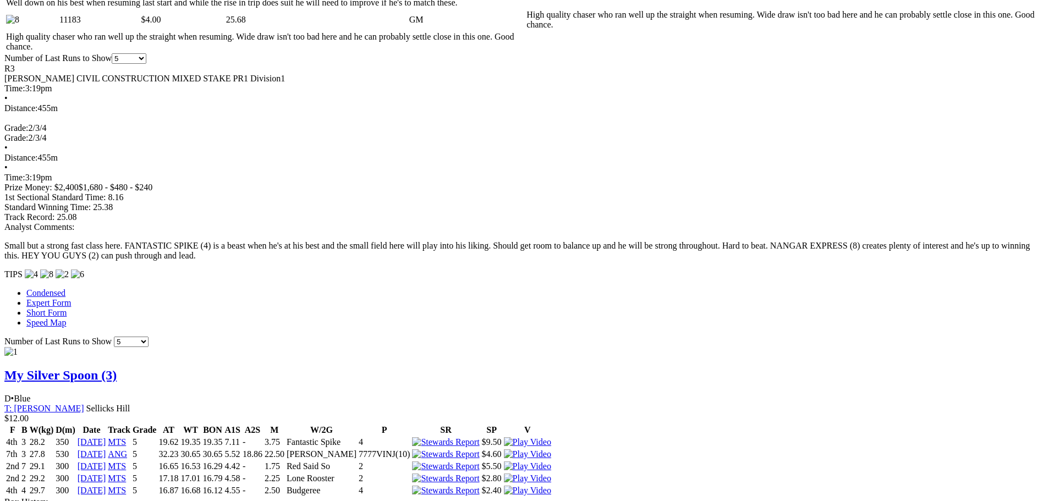  What do you see at coordinates (13, 430) in the screenshot?
I see `th: F` at bounding box center [13, 430].